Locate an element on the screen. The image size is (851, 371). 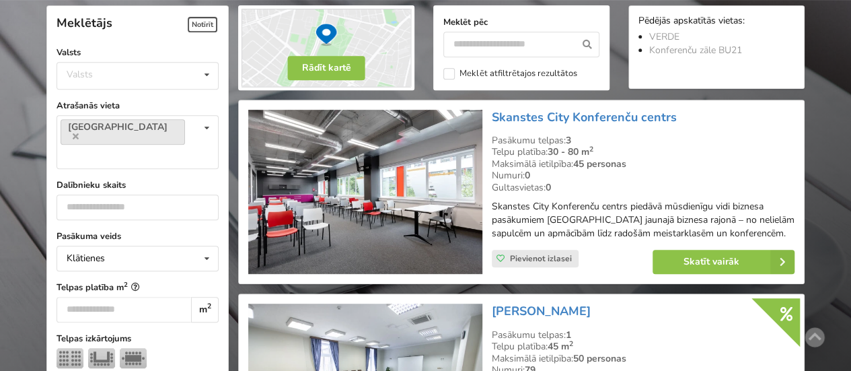
img: Teātris is located at coordinates (70, 358).